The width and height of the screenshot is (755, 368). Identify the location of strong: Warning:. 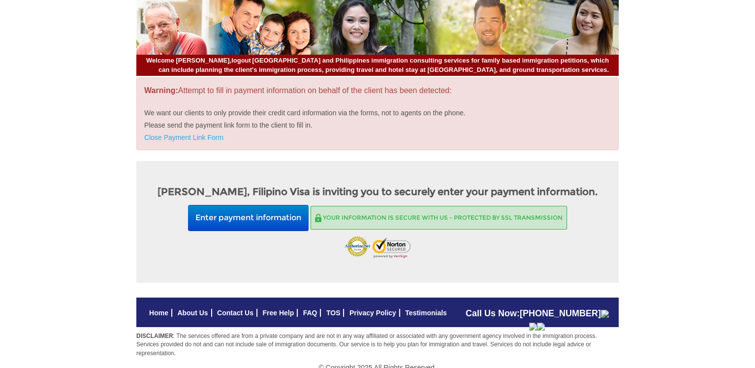
(161, 90).